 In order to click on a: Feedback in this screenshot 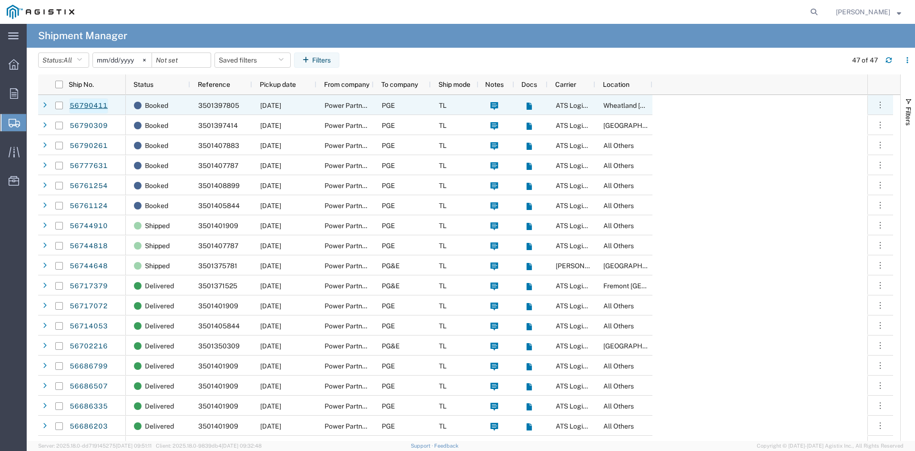, I will do `click(446, 445)`.